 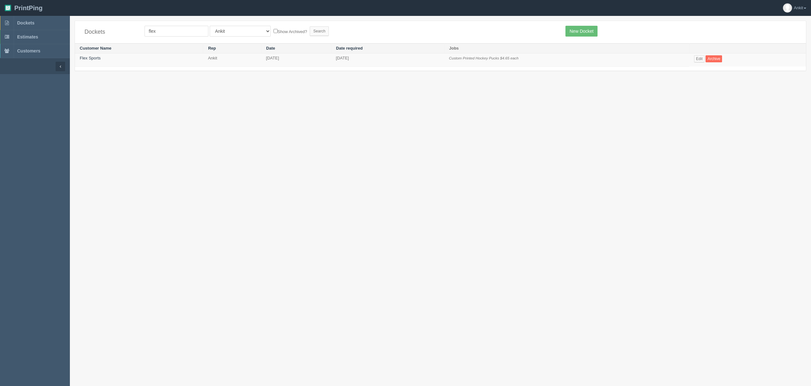 I want to click on a: Customer Name, so click(x=96, y=48).